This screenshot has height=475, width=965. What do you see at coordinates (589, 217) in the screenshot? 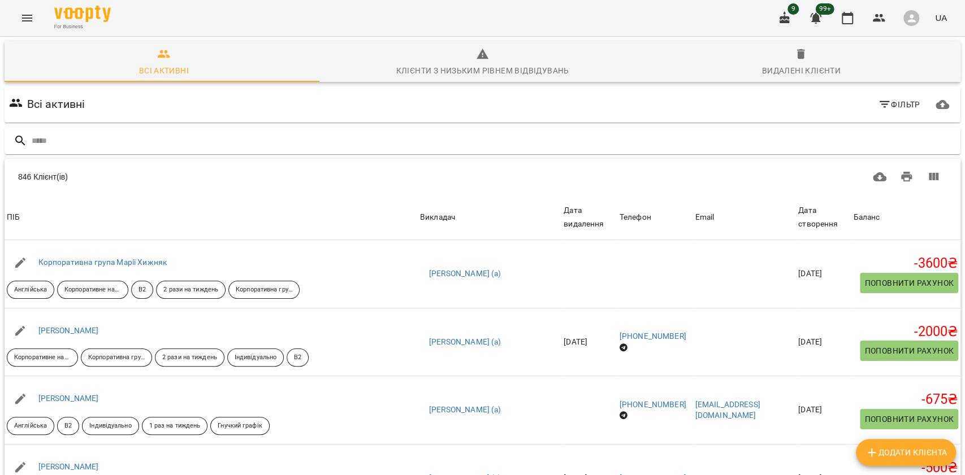
I see `span: Дата видалення` at bounding box center [589, 217].